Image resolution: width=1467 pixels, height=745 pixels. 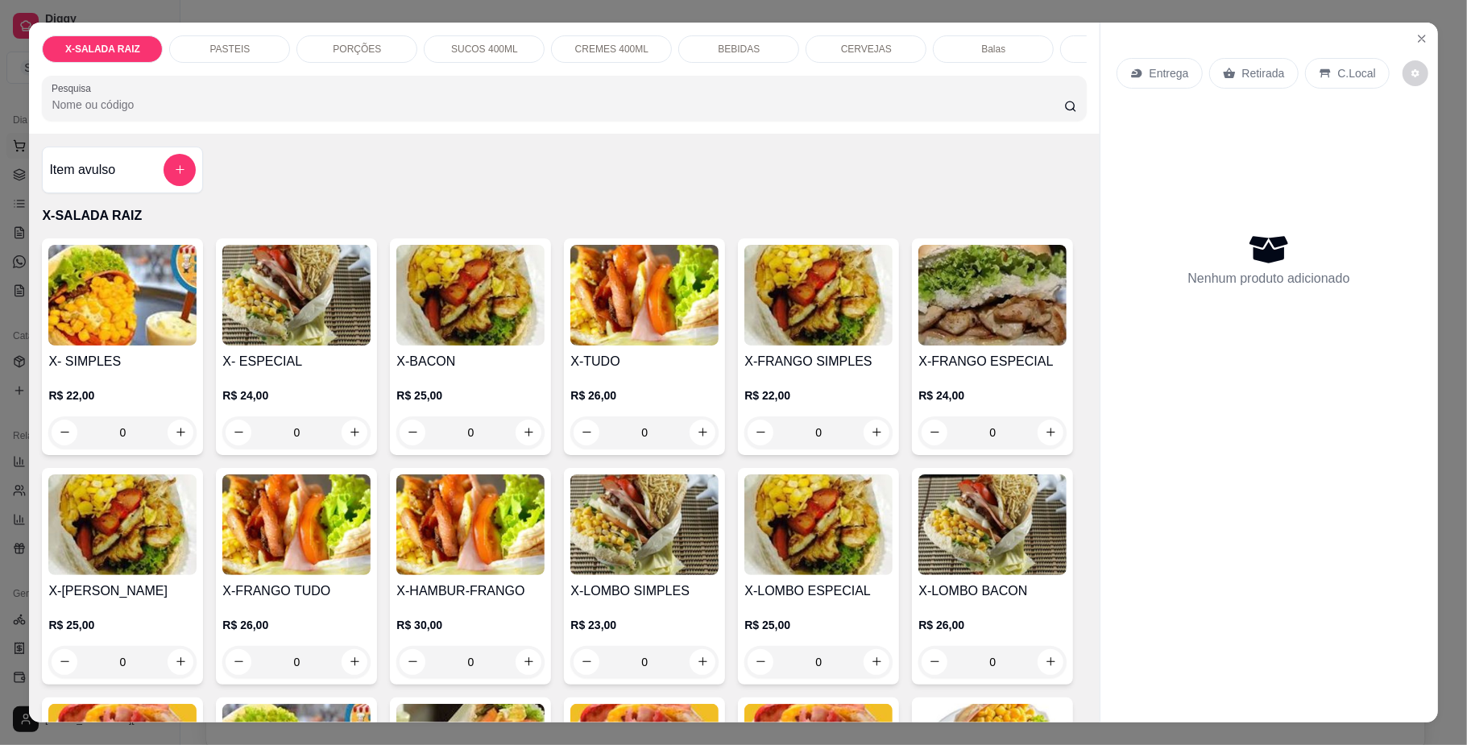 What do you see at coordinates (1269, 279) in the screenshot?
I see `p: Nenhum produto adicionado` at bounding box center [1269, 279].